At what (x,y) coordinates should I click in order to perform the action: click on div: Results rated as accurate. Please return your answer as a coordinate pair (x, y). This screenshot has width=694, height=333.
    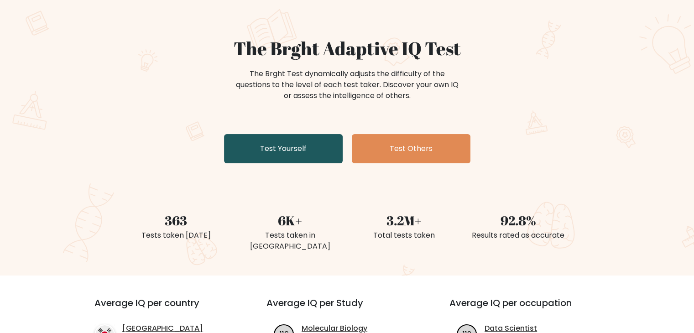
    Looking at the image, I should click on (518, 235).